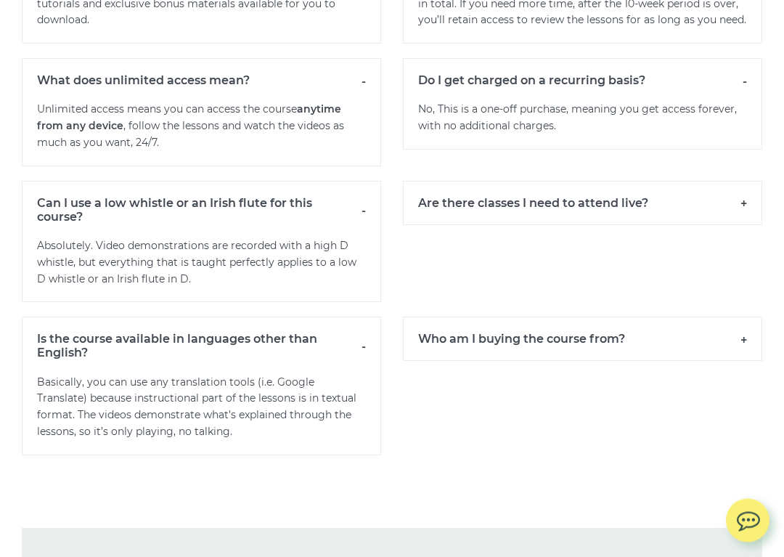 The image size is (784, 557). I want to click on p: Absolutely. Video demonstrations are recorded with a high D whistle, but everything that is taugh..., so click(201, 270).